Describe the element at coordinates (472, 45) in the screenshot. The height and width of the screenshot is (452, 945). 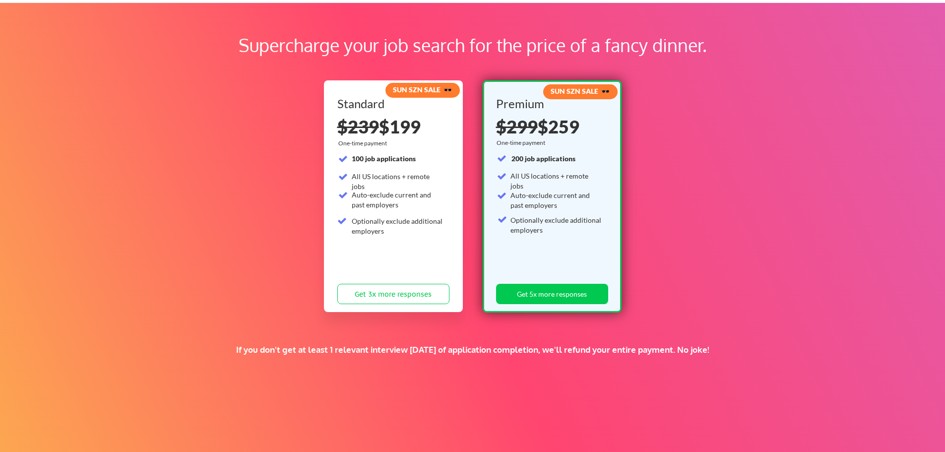
I see `div: Supercharge your job search for the price of a fancy dinner.` at that location.